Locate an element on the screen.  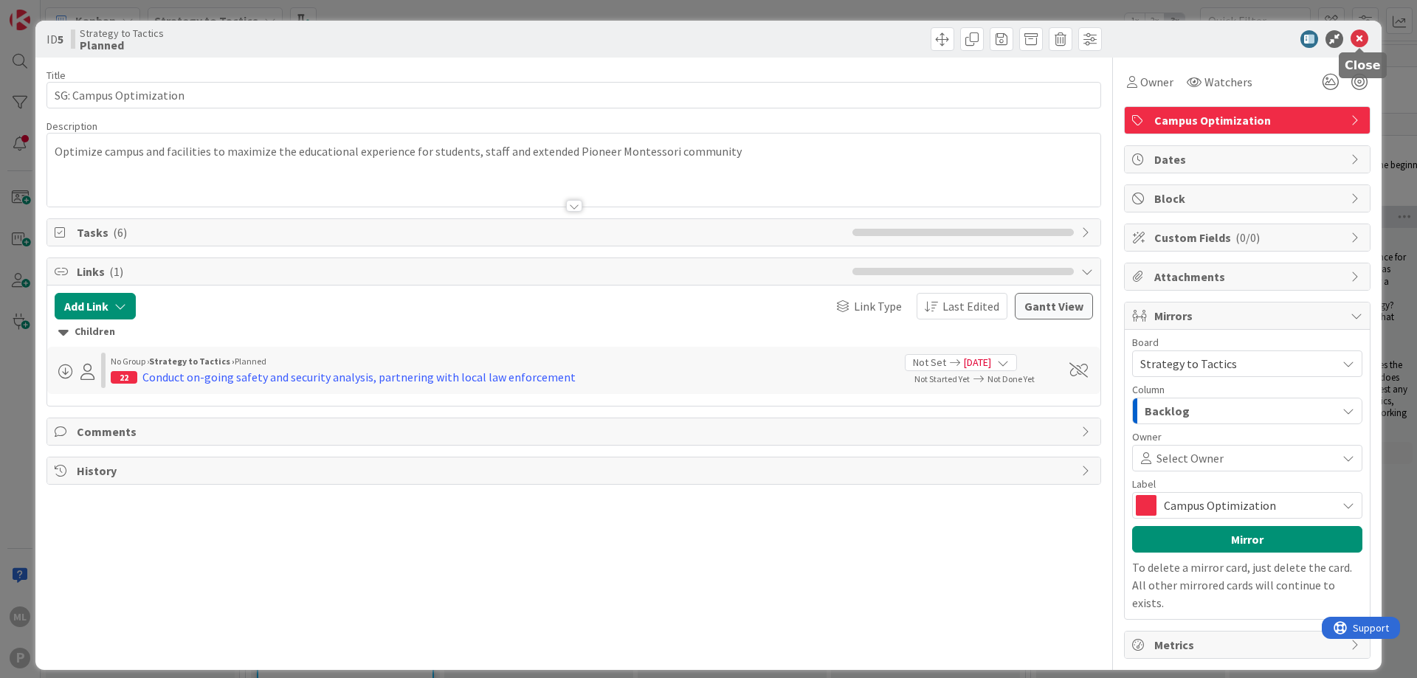
span: Tasks is located at coordinates (461, 232).